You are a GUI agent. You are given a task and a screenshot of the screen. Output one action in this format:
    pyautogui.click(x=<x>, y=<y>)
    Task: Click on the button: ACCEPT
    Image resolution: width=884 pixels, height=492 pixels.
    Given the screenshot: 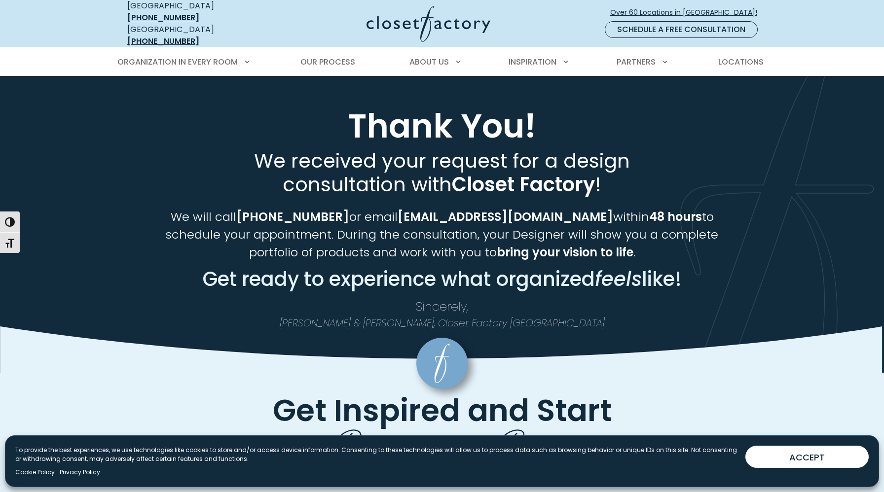 What is the action you would take?
    pyautogui.click(x=807, y=457)
    